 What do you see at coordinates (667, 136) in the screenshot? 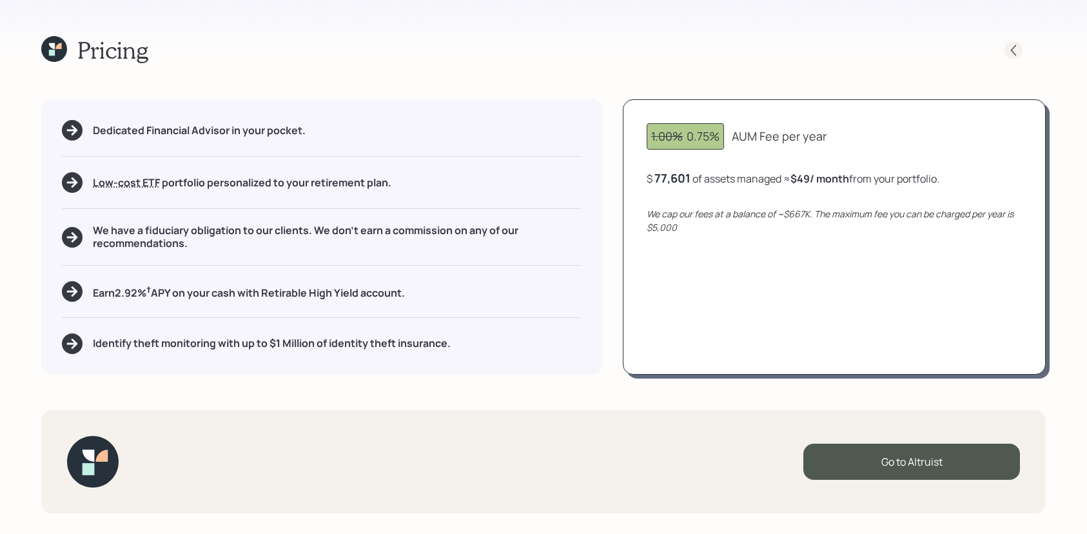
I see `span: 1.00%` at bounding box center [667, 136].